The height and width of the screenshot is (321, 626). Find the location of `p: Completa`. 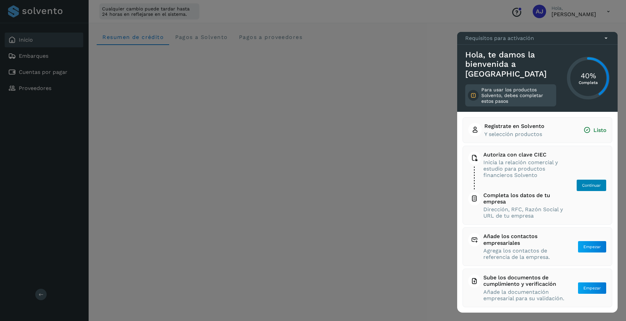

p: Completa is located at coordinates (588, 83).